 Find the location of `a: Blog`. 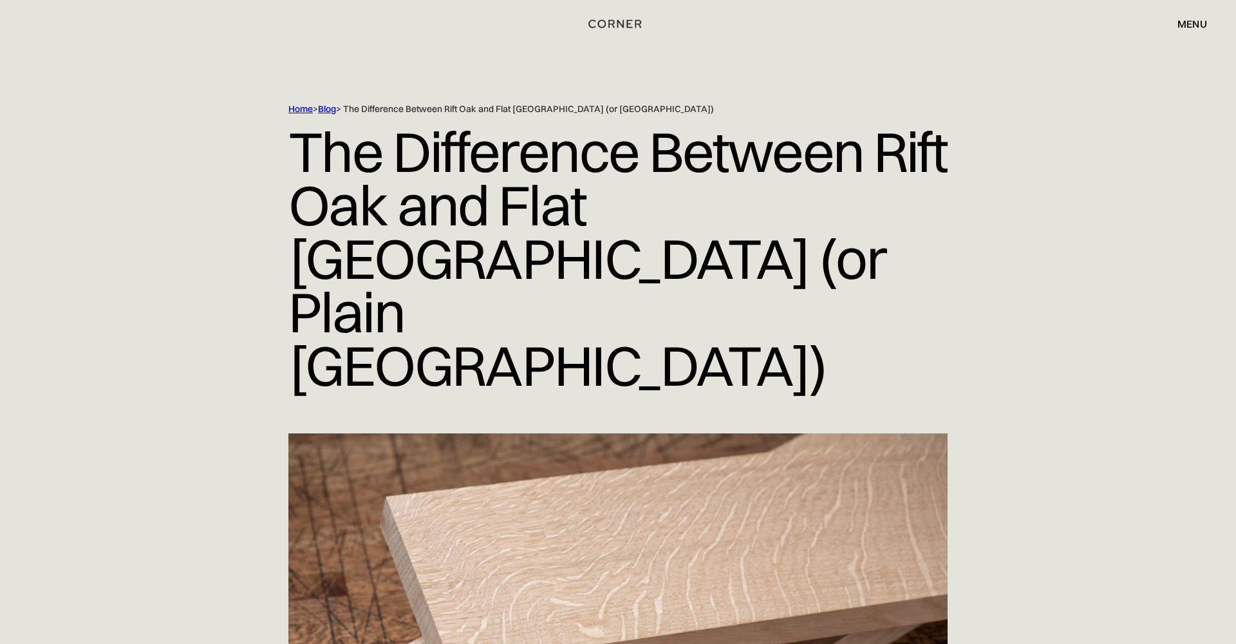

a: Blog is located at coordinates (327, 109).